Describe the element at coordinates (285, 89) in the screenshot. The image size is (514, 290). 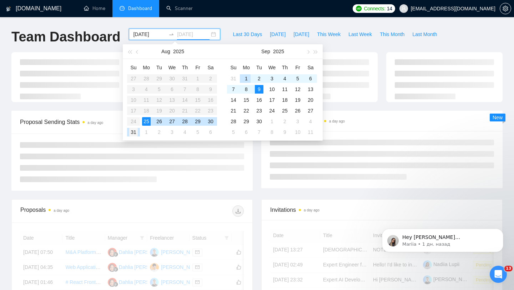
I see `td: 2025-09-11` at that location.